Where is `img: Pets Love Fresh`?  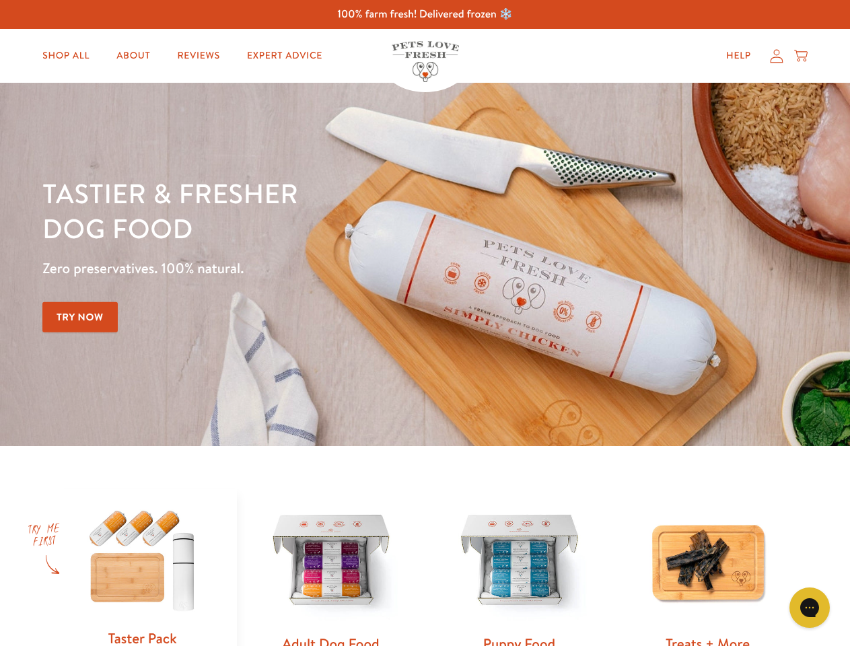
img: Pets Love Fresh is located at coordinates (426, 61).